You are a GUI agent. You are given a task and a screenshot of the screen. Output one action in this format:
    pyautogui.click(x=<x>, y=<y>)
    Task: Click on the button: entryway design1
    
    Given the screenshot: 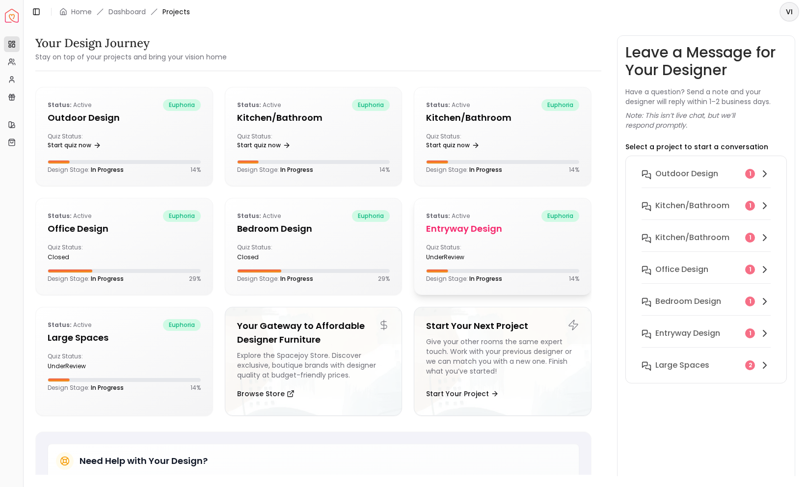 What is the action you would take?
    pyautogui.click(x=706, y=339)
    